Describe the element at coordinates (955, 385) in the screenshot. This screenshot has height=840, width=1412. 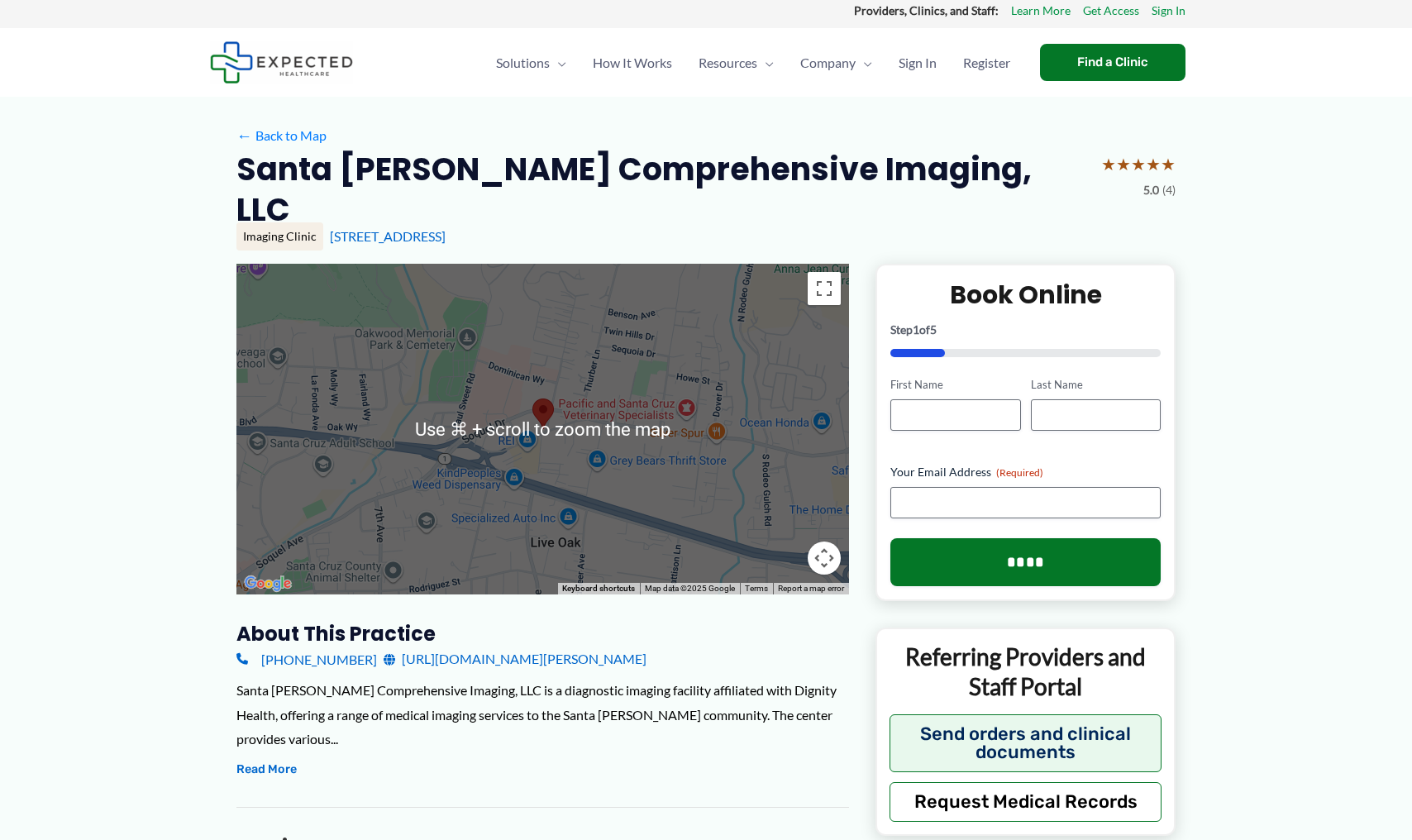
I see `label: First Name` at that location.